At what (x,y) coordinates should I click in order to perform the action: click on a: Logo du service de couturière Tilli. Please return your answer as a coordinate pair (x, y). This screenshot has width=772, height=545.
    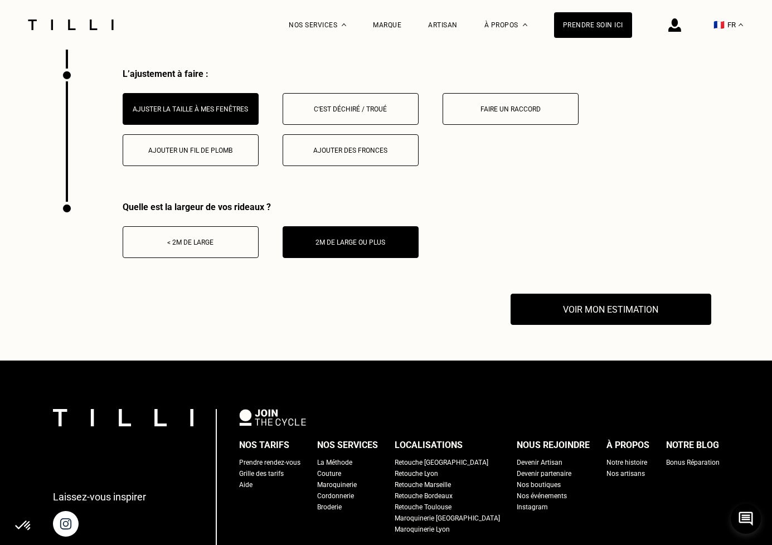
    Looking at the image, I should click on (71, 25).